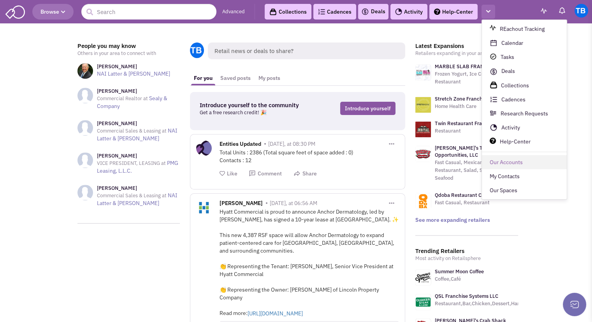 Image resolution: width=592 pixels, height=322 pixels. Describe the element at coordinates (466, 295) in the screenshot. I see `a: QSL Franchise Systems LLC` at that location.